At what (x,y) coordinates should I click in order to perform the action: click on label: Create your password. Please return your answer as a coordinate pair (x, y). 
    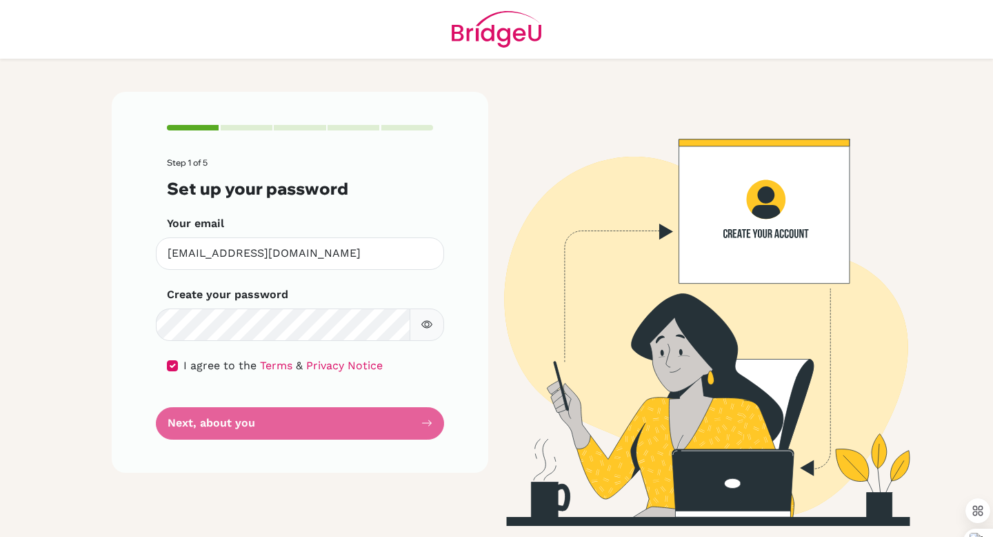
    Looking at the image, I should click on (228, 295).